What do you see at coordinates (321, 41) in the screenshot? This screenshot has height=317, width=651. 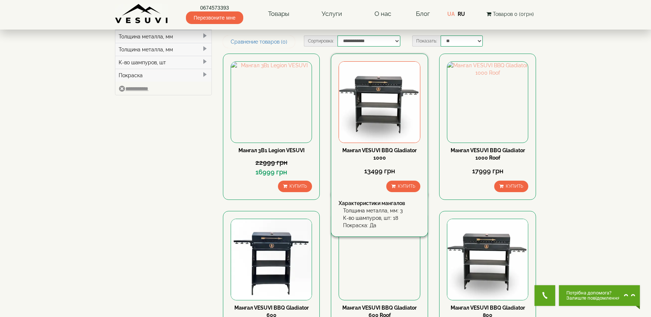 I see `label: Сортировка:` at bounding box center [321, 41].